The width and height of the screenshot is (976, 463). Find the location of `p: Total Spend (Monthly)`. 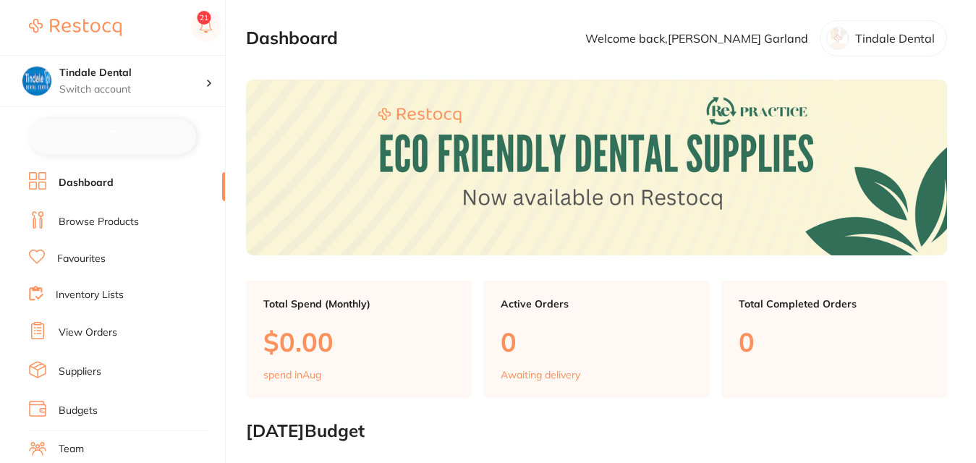

p: Total Spend (Monthly) is located at coordinates (359, 304).